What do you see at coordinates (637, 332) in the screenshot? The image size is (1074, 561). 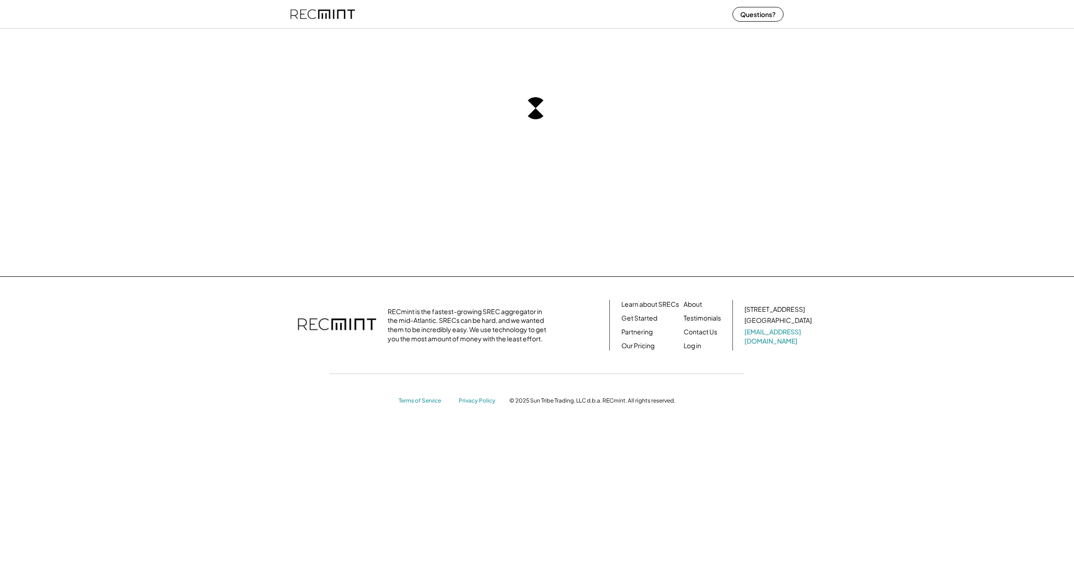 I see `a: Partnering` at bounding box center [637, 332].